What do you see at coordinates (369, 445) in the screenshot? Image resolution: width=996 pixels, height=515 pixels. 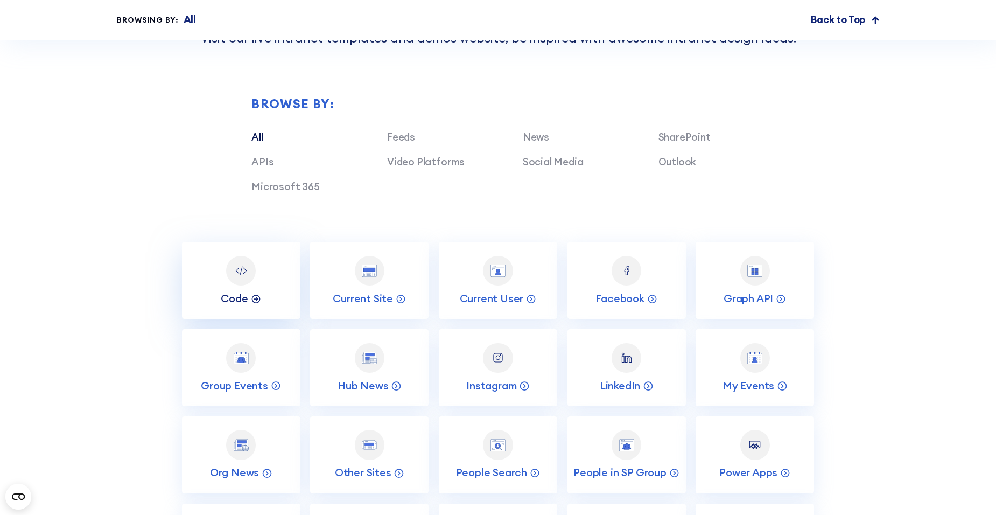 I see `img: Other Sites` at bounding box center [369, 445].